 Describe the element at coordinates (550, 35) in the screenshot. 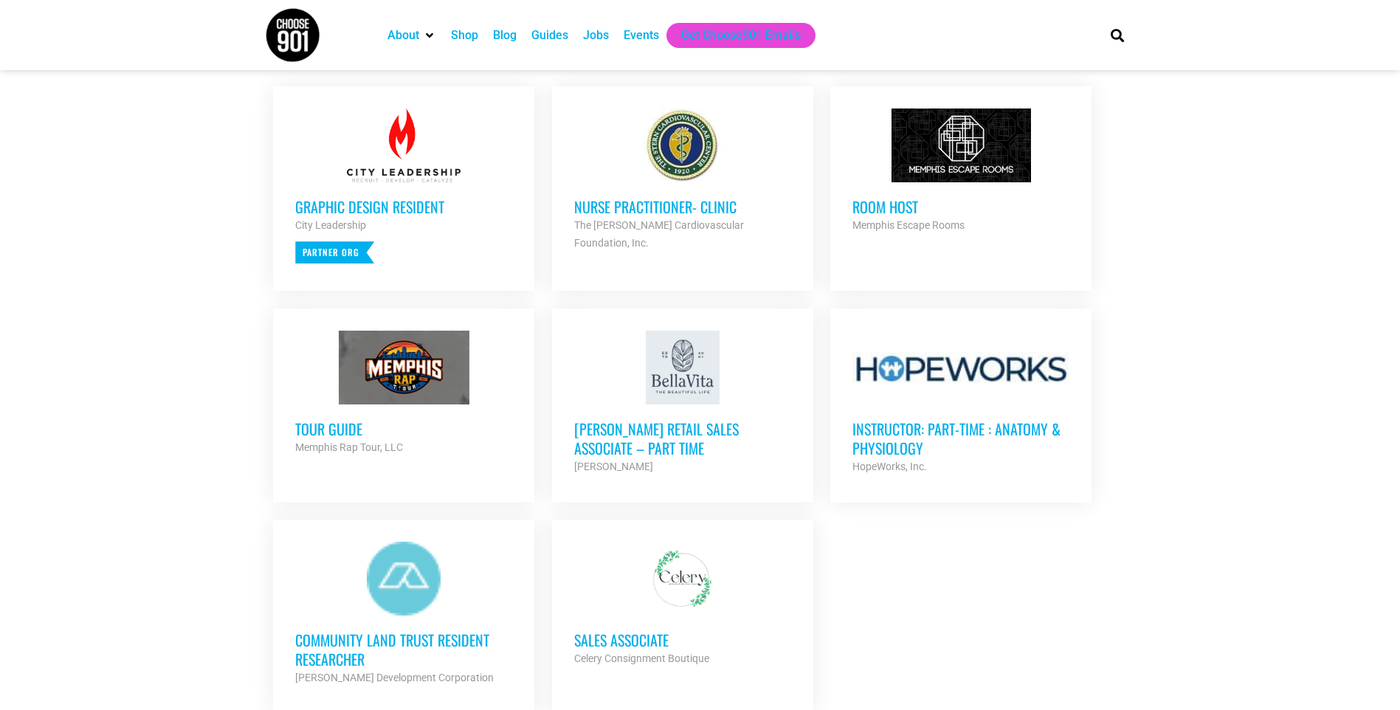

I see `a: Guides` at that location.